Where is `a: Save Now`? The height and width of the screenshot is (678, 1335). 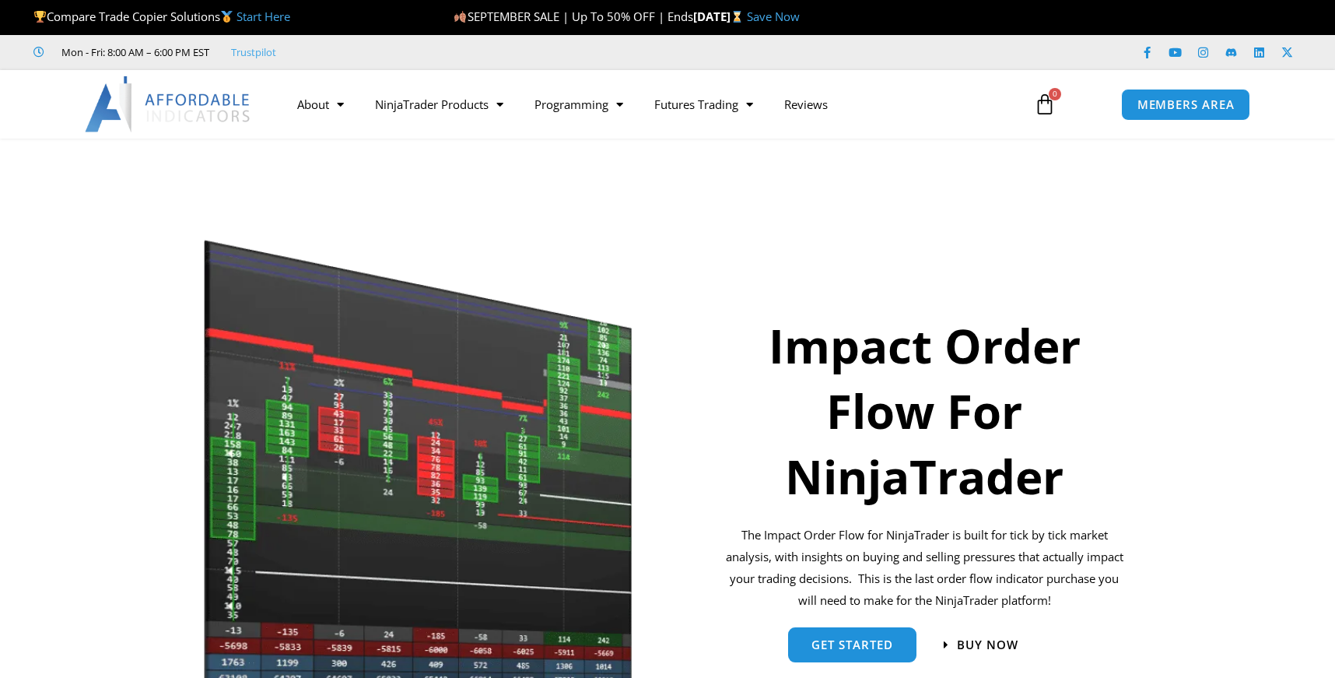
a: Save Now is located at coordinates (774, 16).